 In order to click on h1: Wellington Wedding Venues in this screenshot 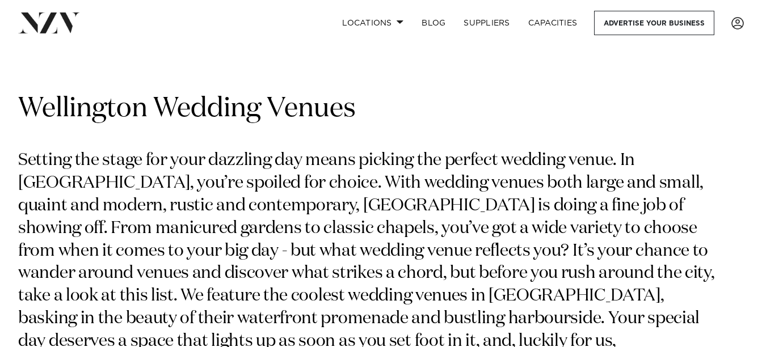, I will do `click(381, 109)`.